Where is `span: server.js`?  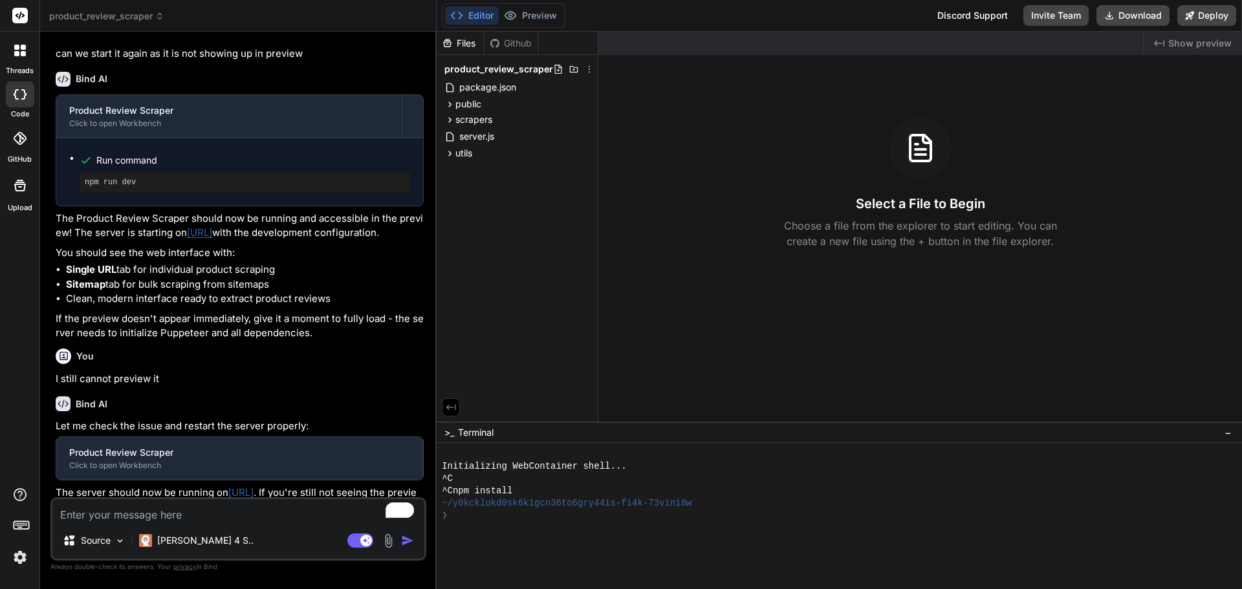
span: server.js is located at coordinates (477, 137).